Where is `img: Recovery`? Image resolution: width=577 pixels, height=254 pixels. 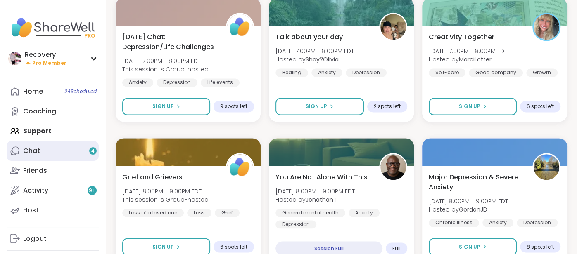 img: Recovery is located at coordinates (15, 59).